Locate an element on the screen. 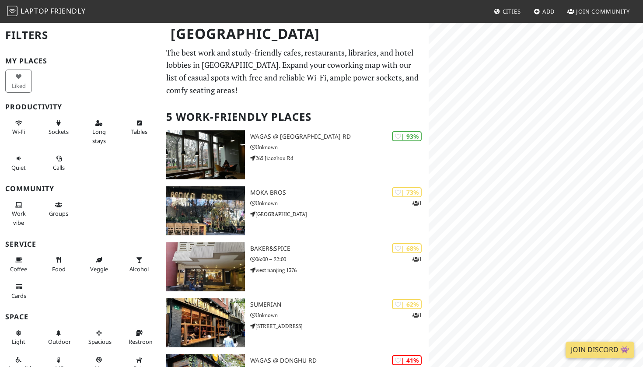 The height and width of the screenshot is (367, 643). div: | 62% is located at coordinates (407, 304).